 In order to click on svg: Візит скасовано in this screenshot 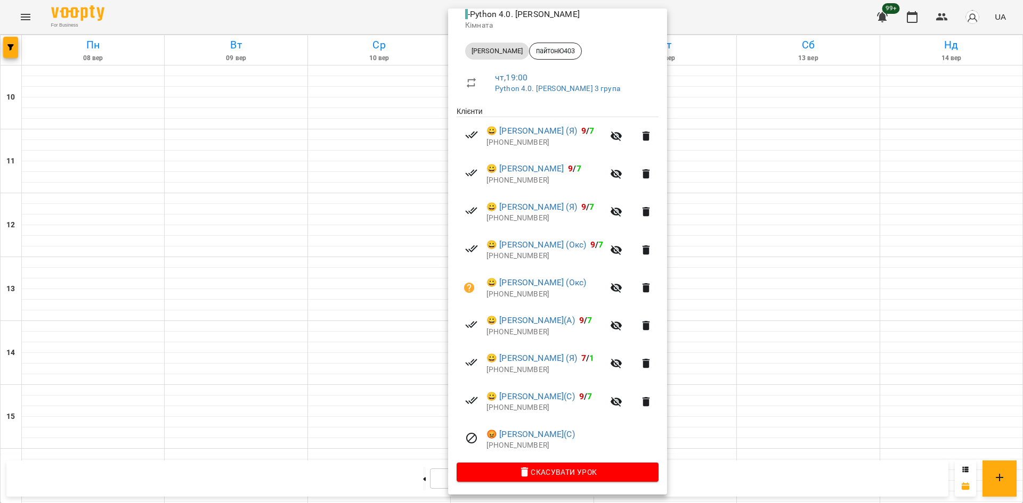, I will do `click(471, 438)`.